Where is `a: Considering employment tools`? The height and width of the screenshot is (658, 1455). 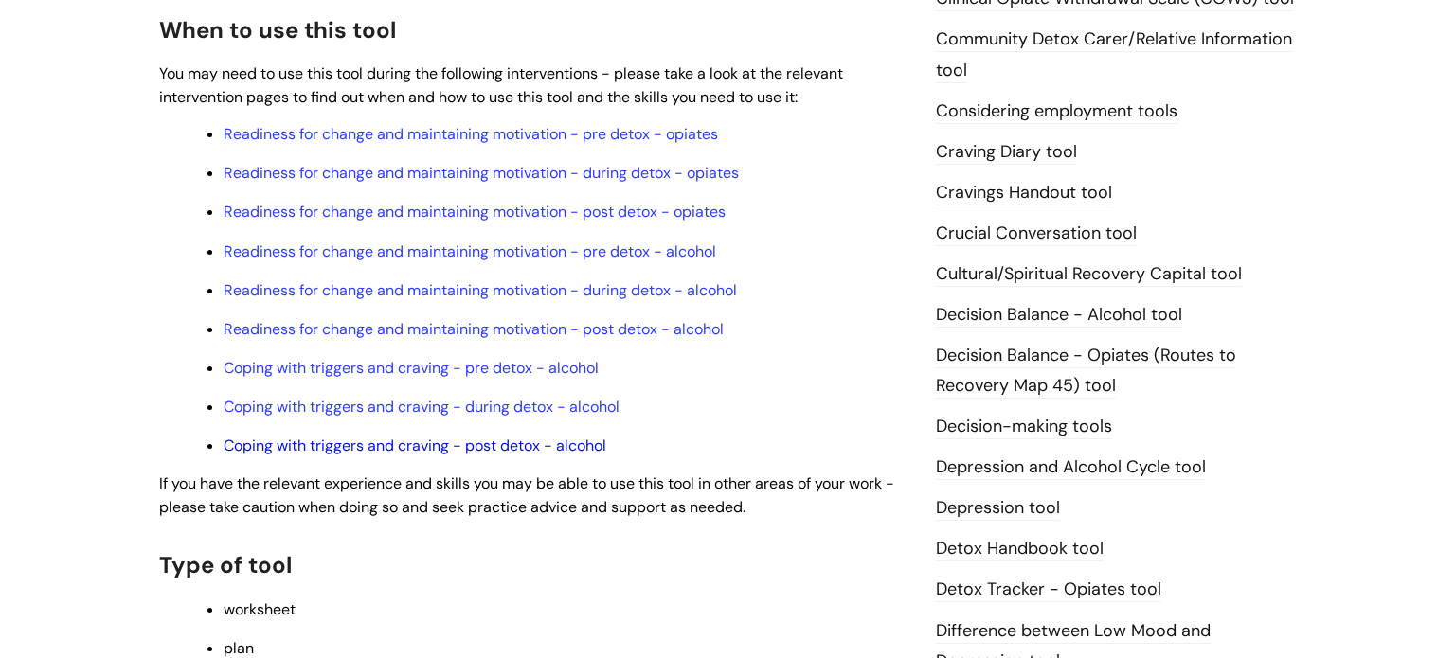
a: Considering employment tools is located at coordinates (1056, 112).